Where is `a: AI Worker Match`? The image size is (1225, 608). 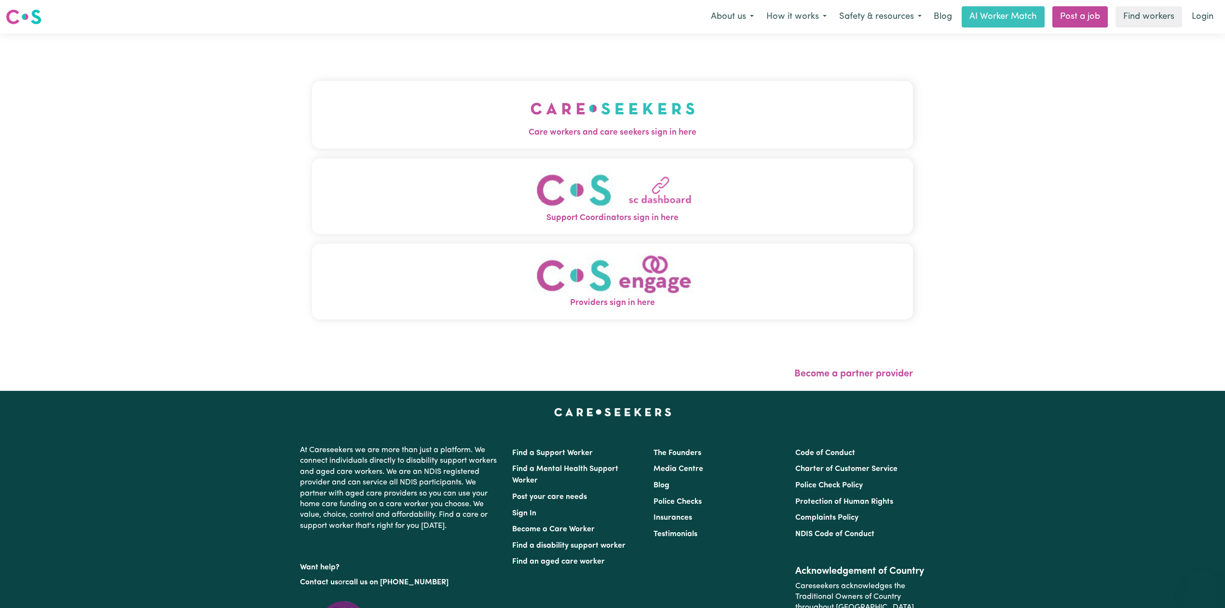 a: AI Worker Match is located at coordinates (1003, 17).